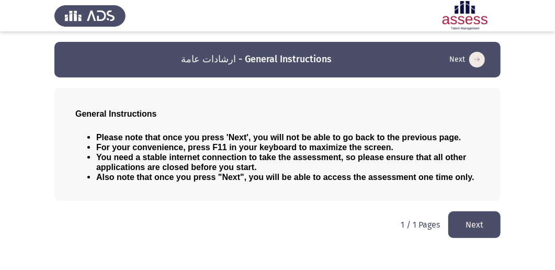  What do you see at coordinates (257, 59) in the screenshot?
I see `h3: ارشادات عامة - General Instructions` at bounding box center [257, 59].